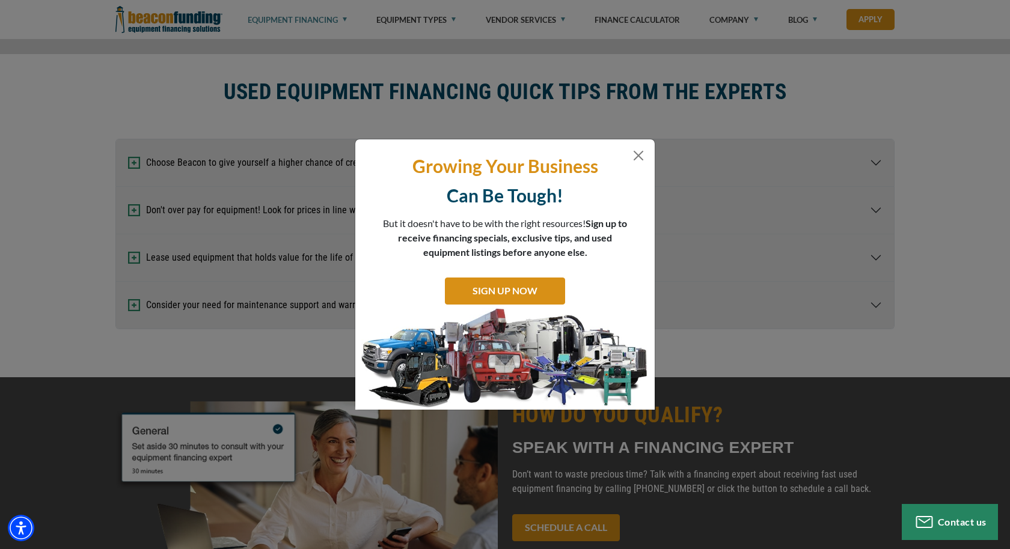 This screenshot has height=549, width=1010. What do you see at coordinates (505, 238) in the screenshot?
I see `p: But it doesn't have to be with the right resources!` at bounding box center [505, 238].